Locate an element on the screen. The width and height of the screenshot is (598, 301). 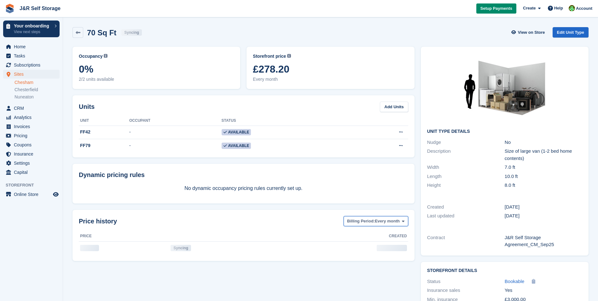
span: Price history is located at coordinates (98, 221).